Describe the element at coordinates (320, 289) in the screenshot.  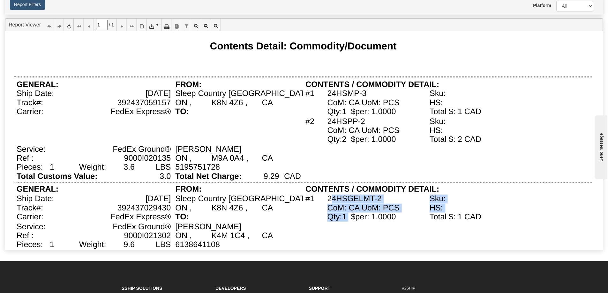
I see `strong: Support` at that location.